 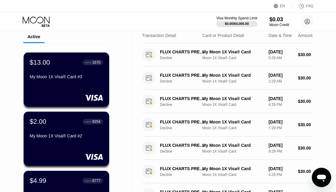 What do you see at coordinates (281, 81) in the screenshot?
I see `div: 2:29 AM` at bounding box center [281, 81].